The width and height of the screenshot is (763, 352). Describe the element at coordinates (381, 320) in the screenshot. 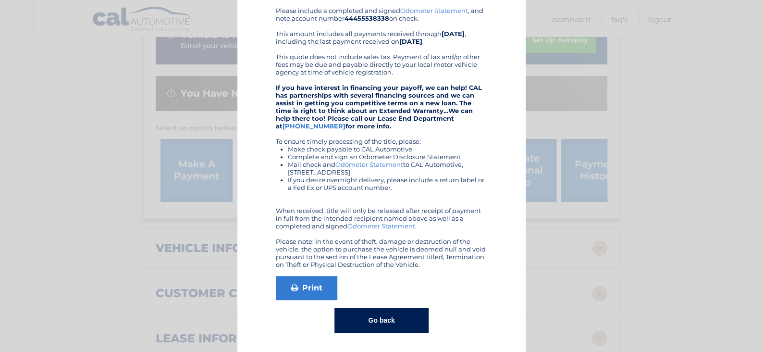

I see `button: Go back` at that location.